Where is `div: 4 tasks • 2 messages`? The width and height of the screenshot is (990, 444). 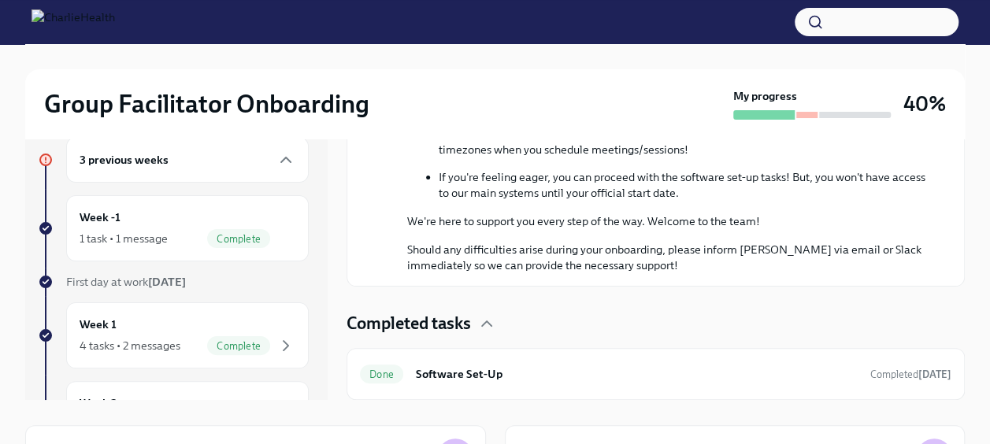
div: 4 tasks • 2 messages is located at coordinates (130, 346).